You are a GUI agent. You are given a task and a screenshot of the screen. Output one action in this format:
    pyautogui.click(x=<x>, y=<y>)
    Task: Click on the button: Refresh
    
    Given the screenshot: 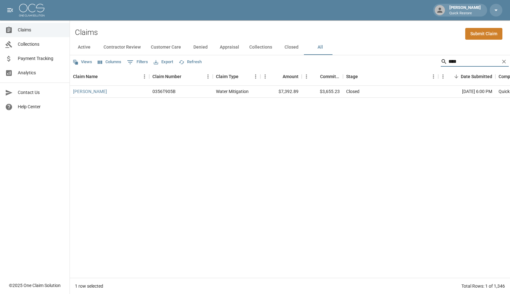 What is the action you would take?
    pyautogui.click(x=190, y=62)
    